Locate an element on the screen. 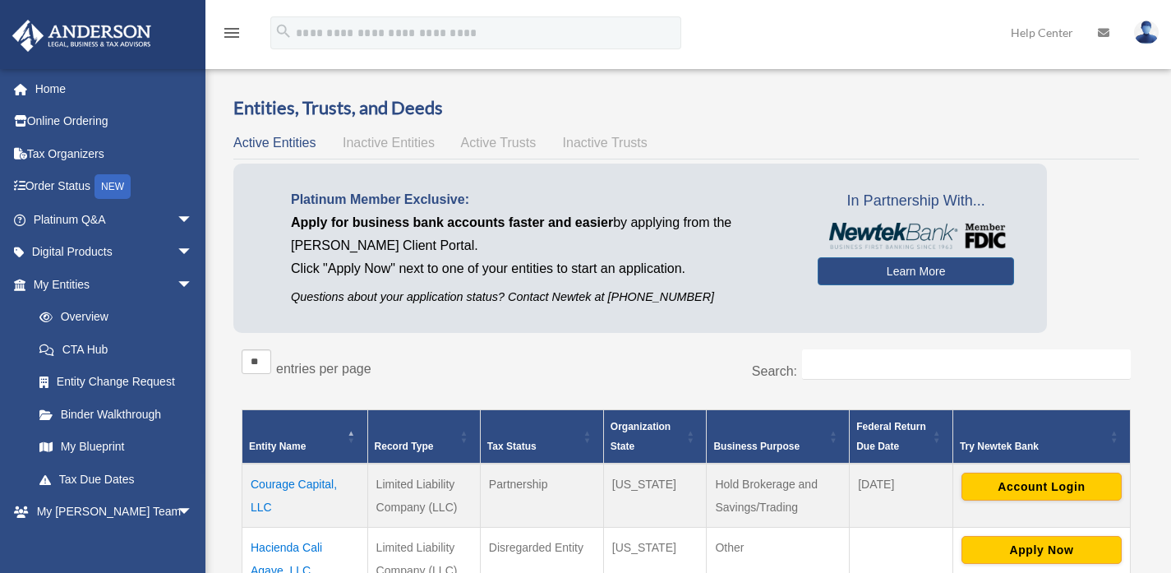  th: Record Type: Activate to sort is located at coordinates (423, 437).